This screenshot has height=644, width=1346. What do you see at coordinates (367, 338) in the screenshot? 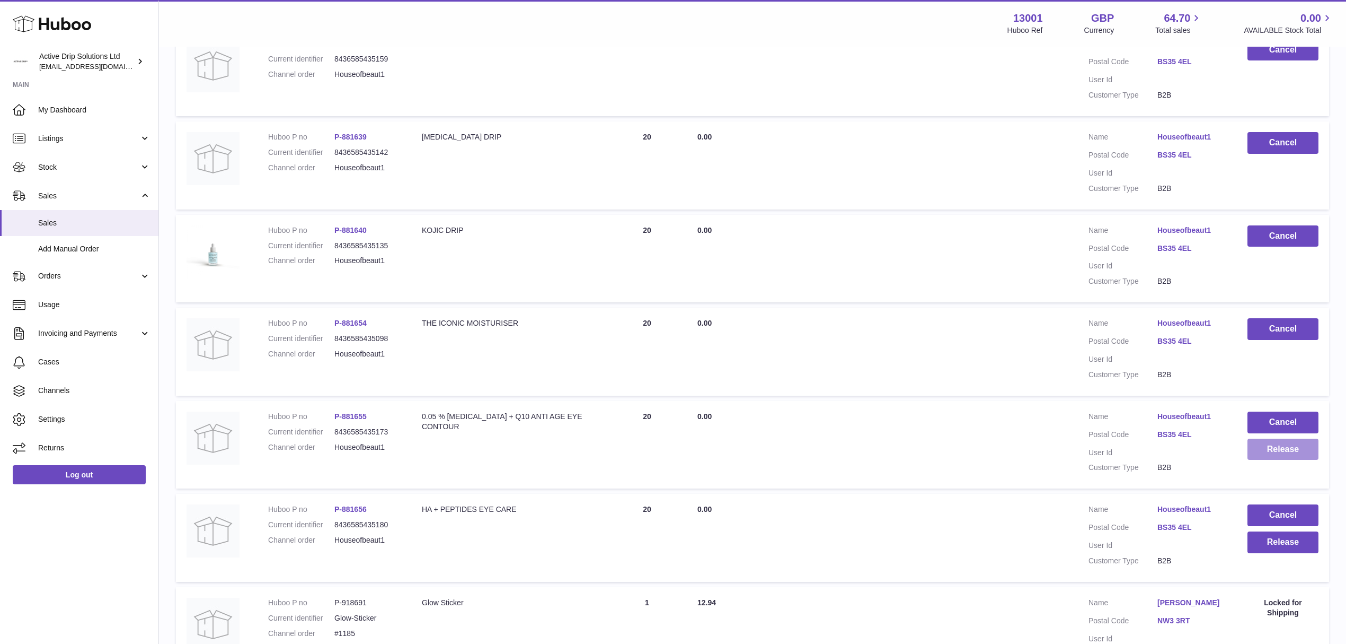
I see `dd: 8436585435098` at bounding box center [367, 338].